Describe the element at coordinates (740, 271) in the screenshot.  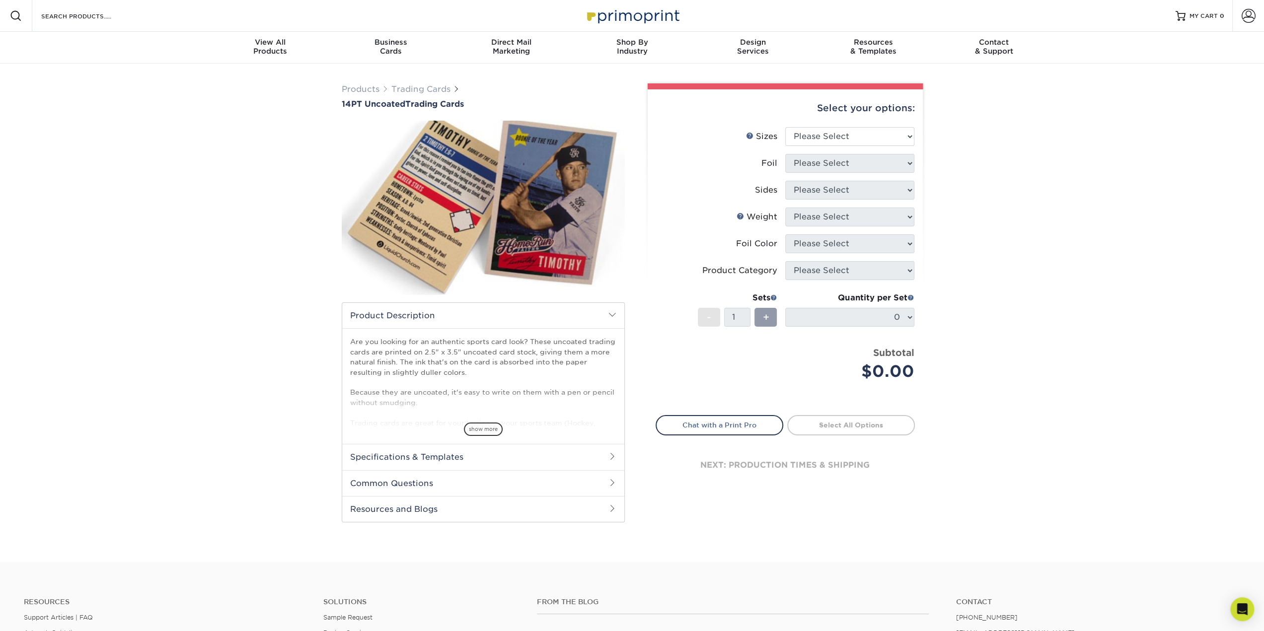
I see `div: Product Category` at that location.